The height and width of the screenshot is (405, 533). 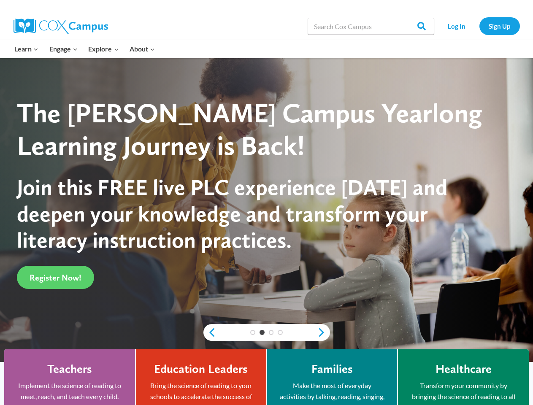 What do you see at coordinates (85, 49) in the screenshot?
I see `nav: Primary Navigation` at bounding box center [85, 49].